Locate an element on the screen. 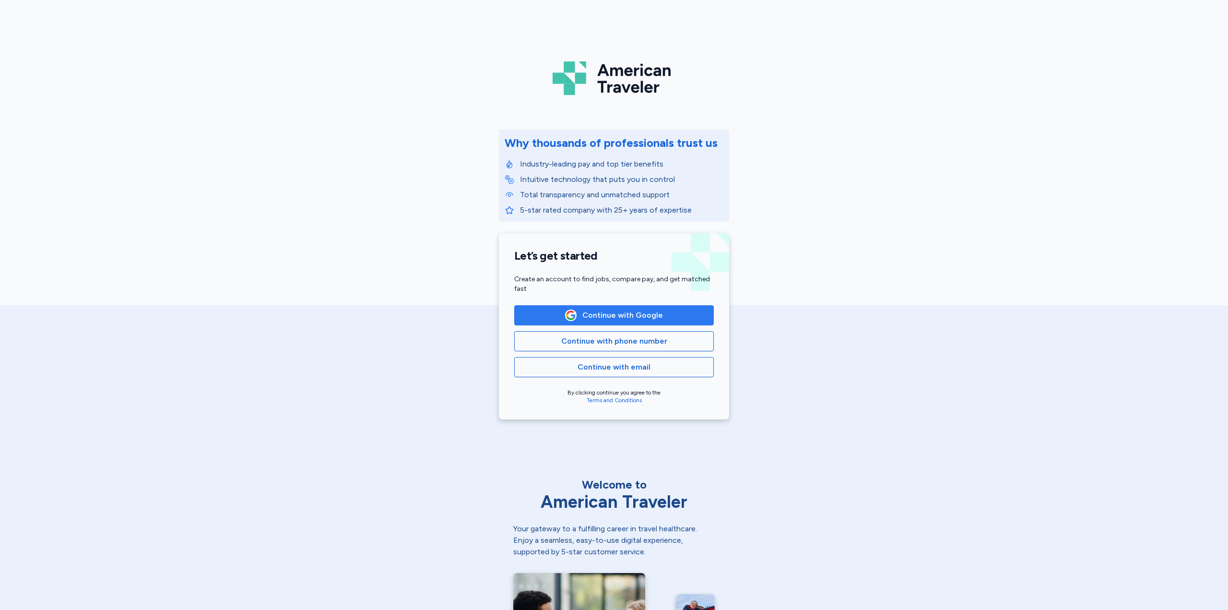  p: Intuitive technology that puts you in control is located at coordinates (622, 179).